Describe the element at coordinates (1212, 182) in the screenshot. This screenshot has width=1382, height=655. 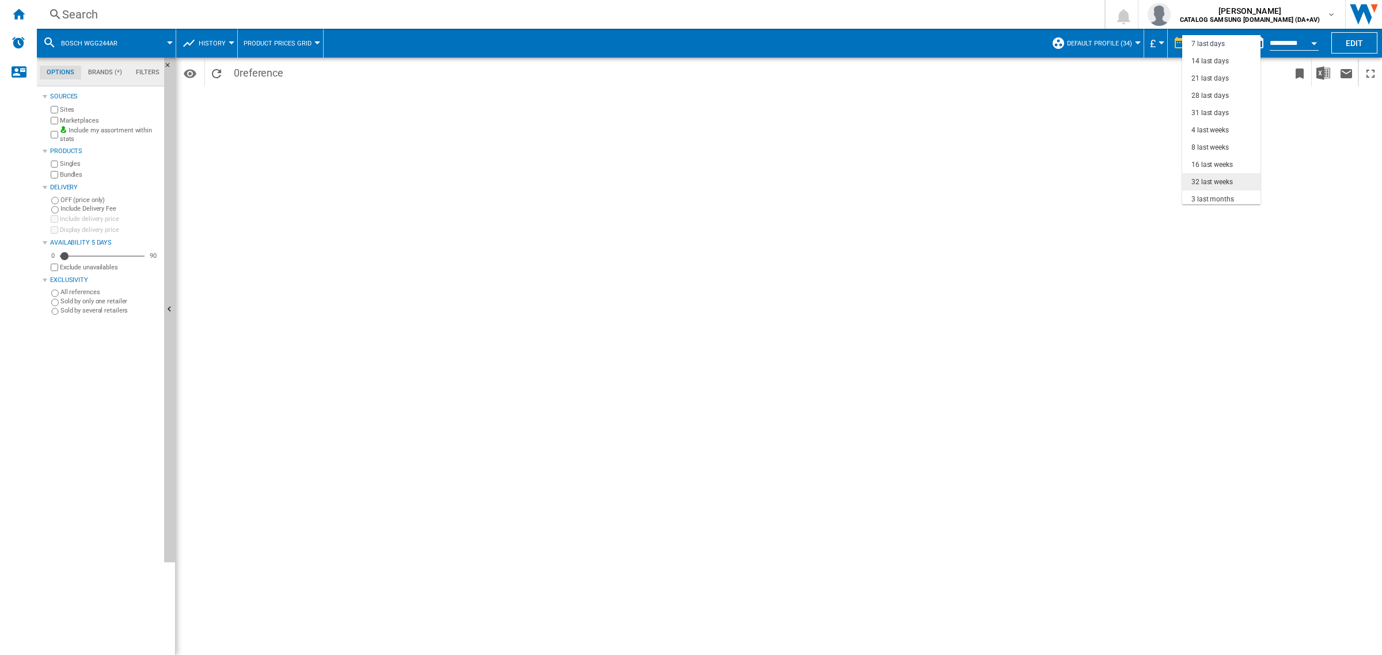
I see `div: 32 last weeks` at that location.